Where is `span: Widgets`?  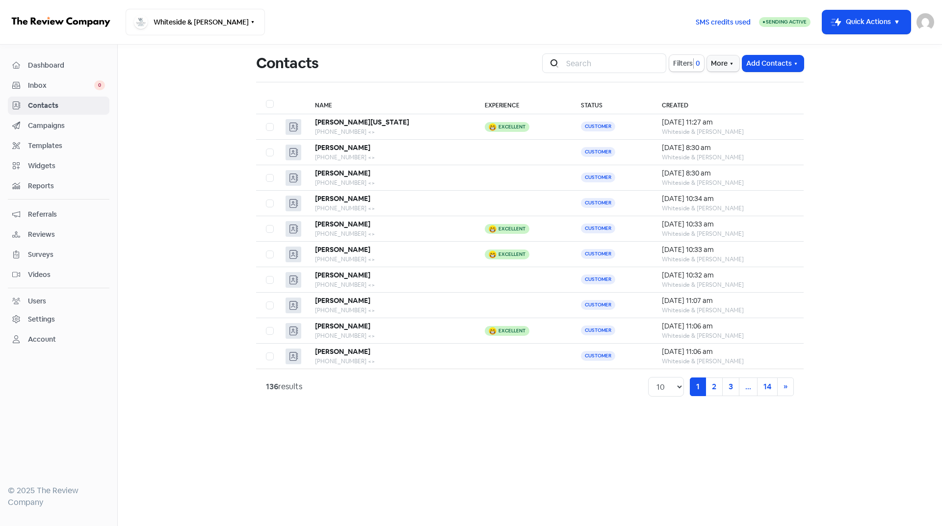 span: Widgets is located at coordinates (66, 166).